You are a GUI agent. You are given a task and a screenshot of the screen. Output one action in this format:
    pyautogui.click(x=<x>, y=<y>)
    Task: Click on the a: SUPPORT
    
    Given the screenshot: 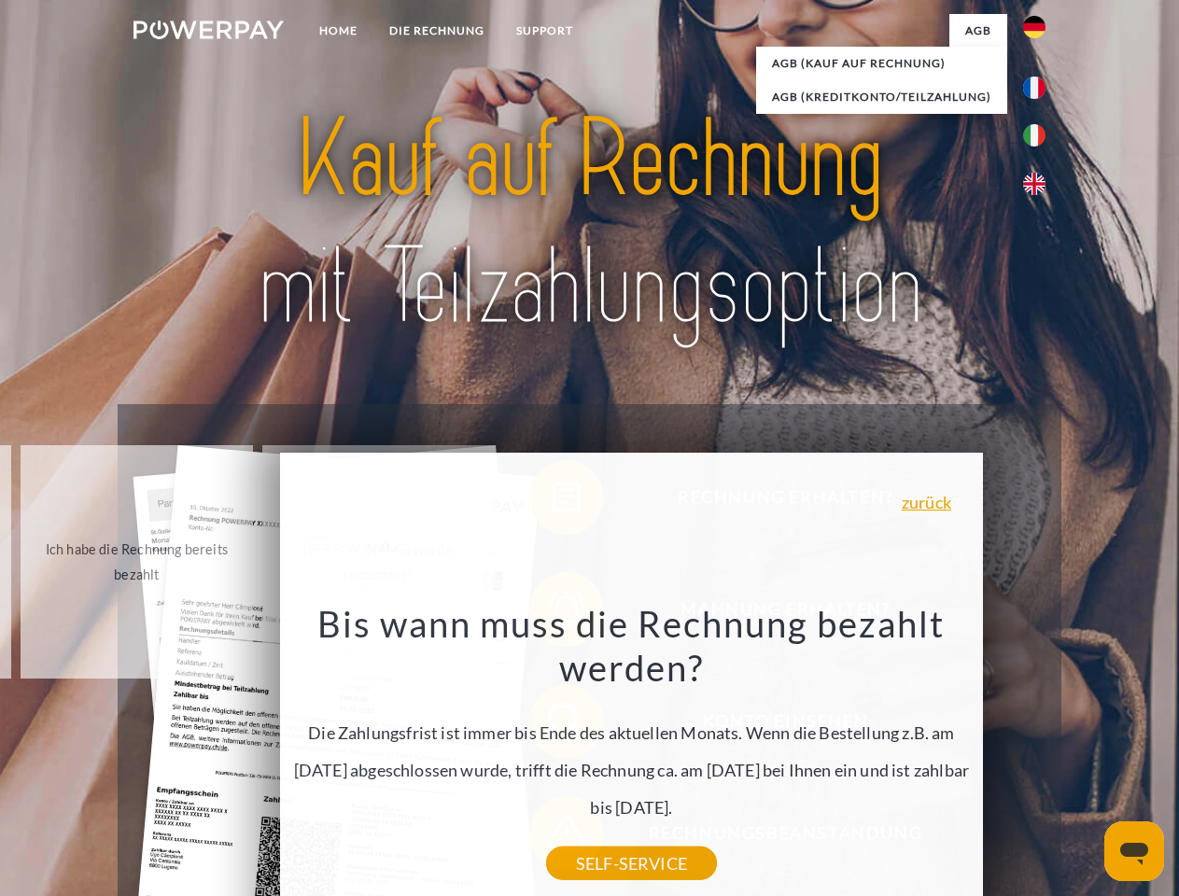 What is the action you would take?
    pyautogui.click(x=544, y=31)
    